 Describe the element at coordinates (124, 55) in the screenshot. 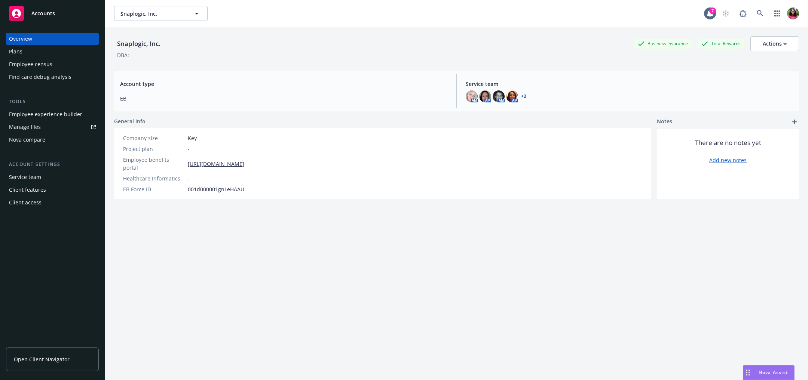

I see `div: DBA: -` at that location.